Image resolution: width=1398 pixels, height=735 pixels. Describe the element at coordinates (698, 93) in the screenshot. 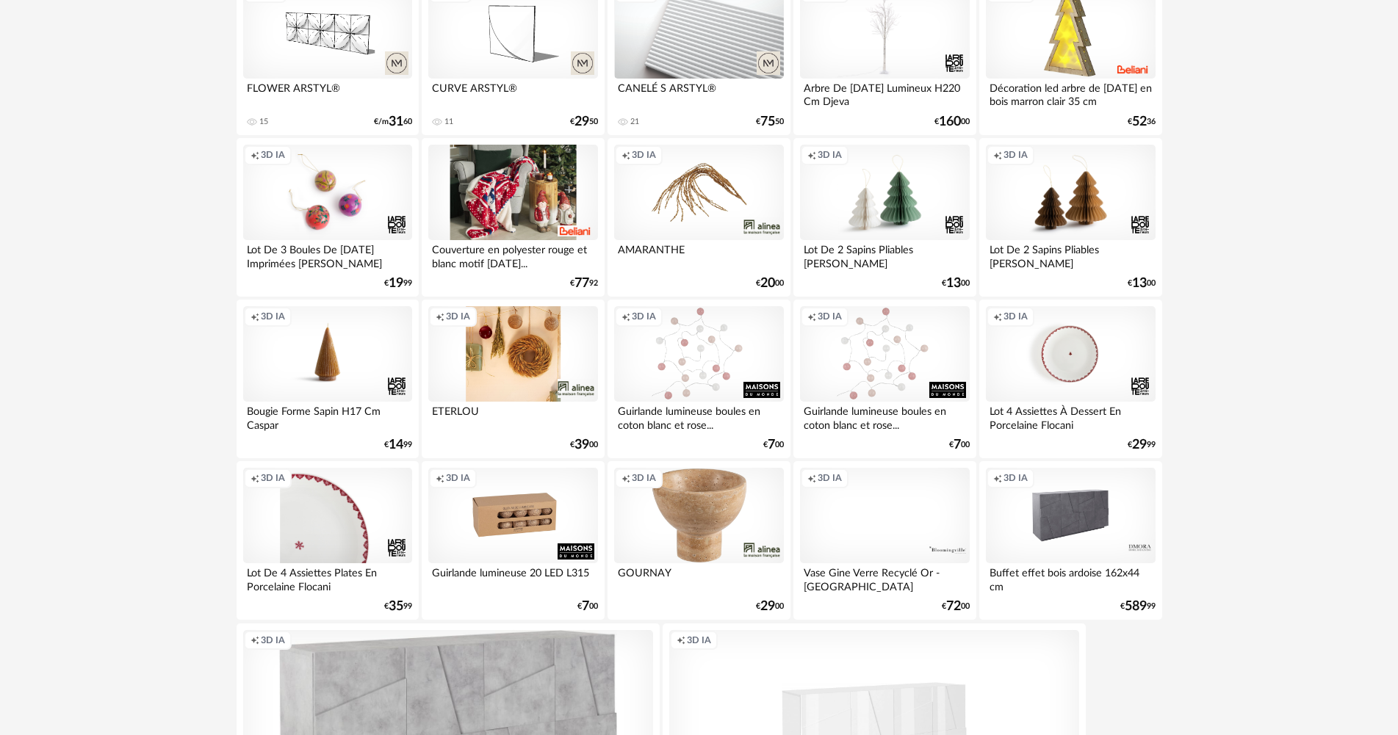

I see `div: CANELÉ S ARSTYL®` at that location.